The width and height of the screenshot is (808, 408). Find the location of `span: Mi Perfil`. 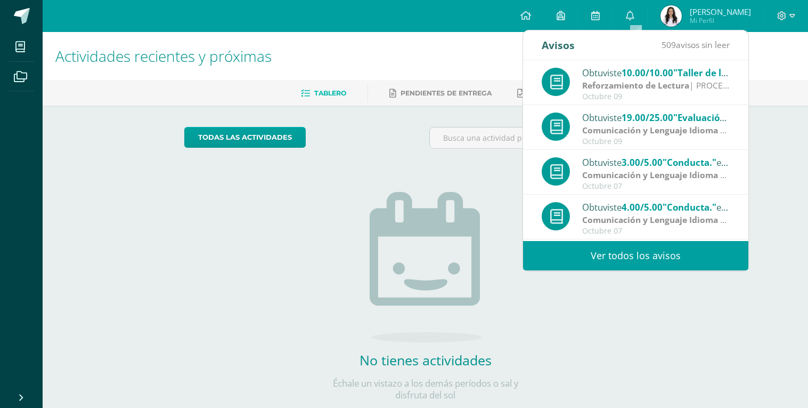

span: Mi Perfil is located at coordinates (720, 20).